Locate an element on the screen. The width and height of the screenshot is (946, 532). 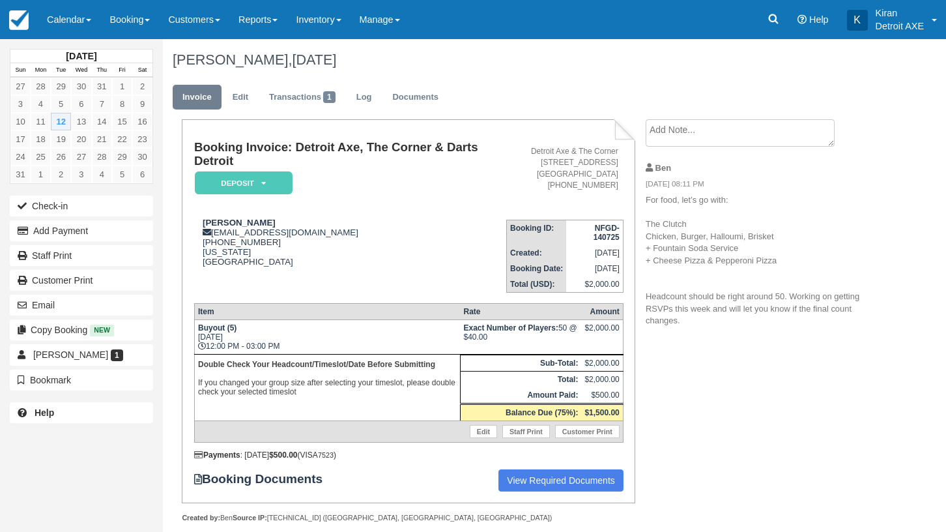
th: Sat is located at coordinates (142, 70).